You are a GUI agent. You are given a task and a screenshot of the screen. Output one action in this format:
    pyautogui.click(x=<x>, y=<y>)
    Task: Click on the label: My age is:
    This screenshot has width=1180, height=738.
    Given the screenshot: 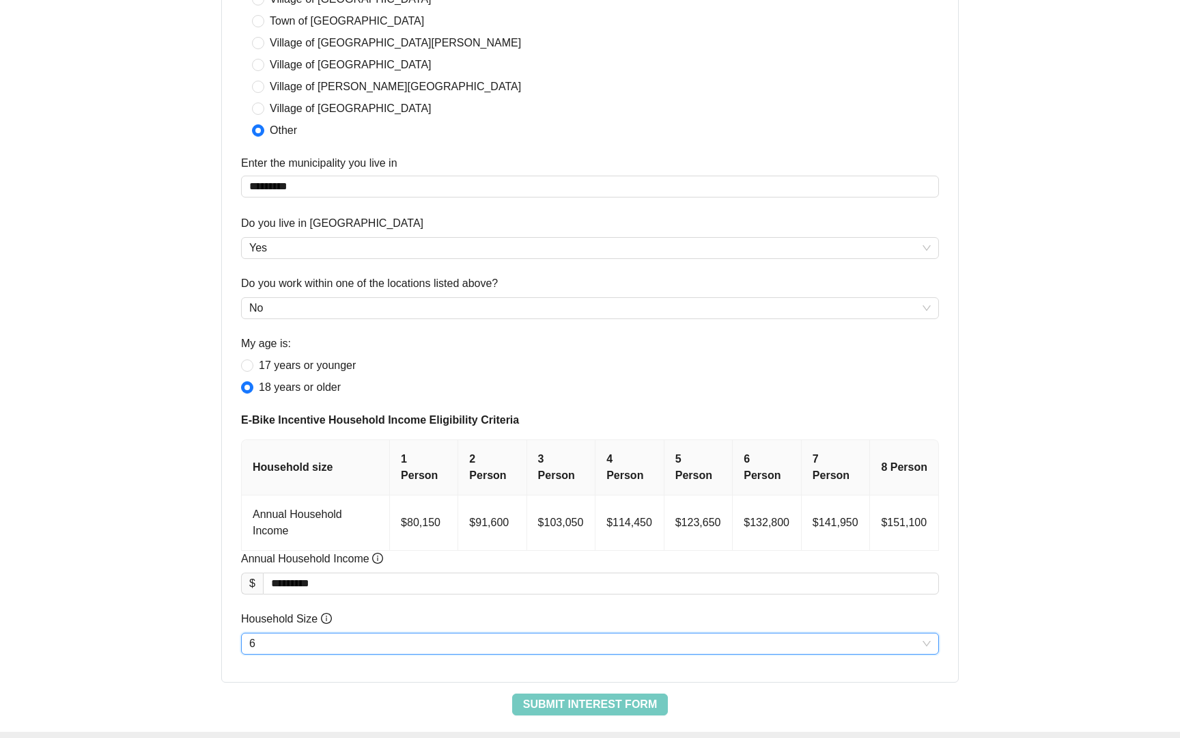 What is the action you would take?
    pyautogui.click(x=266, y=344)
    